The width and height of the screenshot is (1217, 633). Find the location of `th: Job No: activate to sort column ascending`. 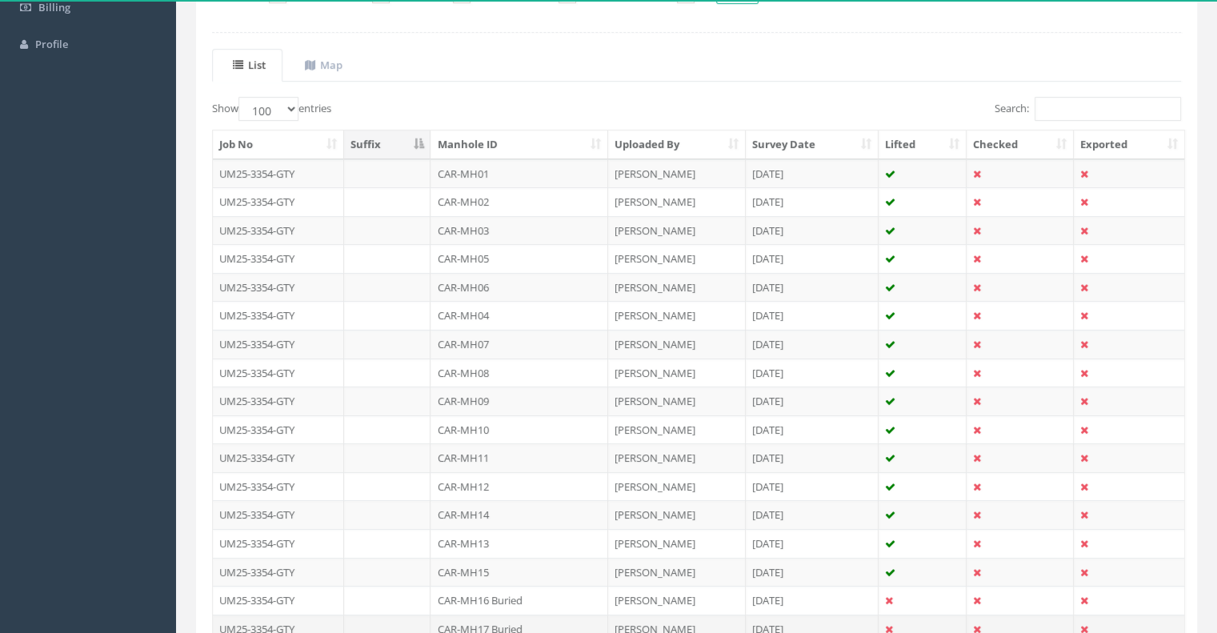

th: Job No: activate to sort column ascending is located at coordinates (278, 145).